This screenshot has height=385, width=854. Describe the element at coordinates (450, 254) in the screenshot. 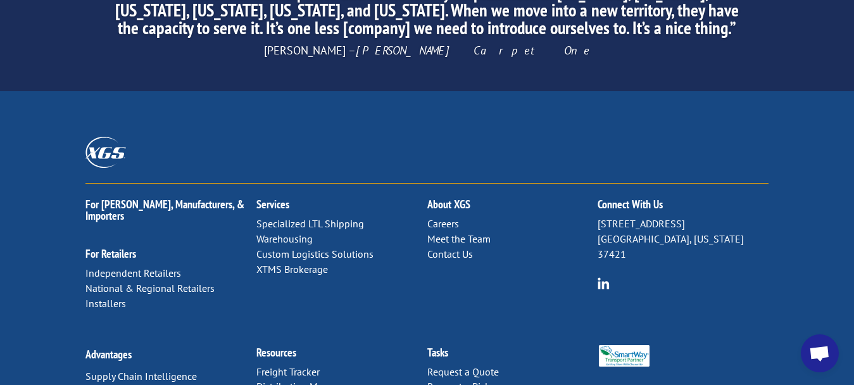

I see `a: Contact Us` at that location.